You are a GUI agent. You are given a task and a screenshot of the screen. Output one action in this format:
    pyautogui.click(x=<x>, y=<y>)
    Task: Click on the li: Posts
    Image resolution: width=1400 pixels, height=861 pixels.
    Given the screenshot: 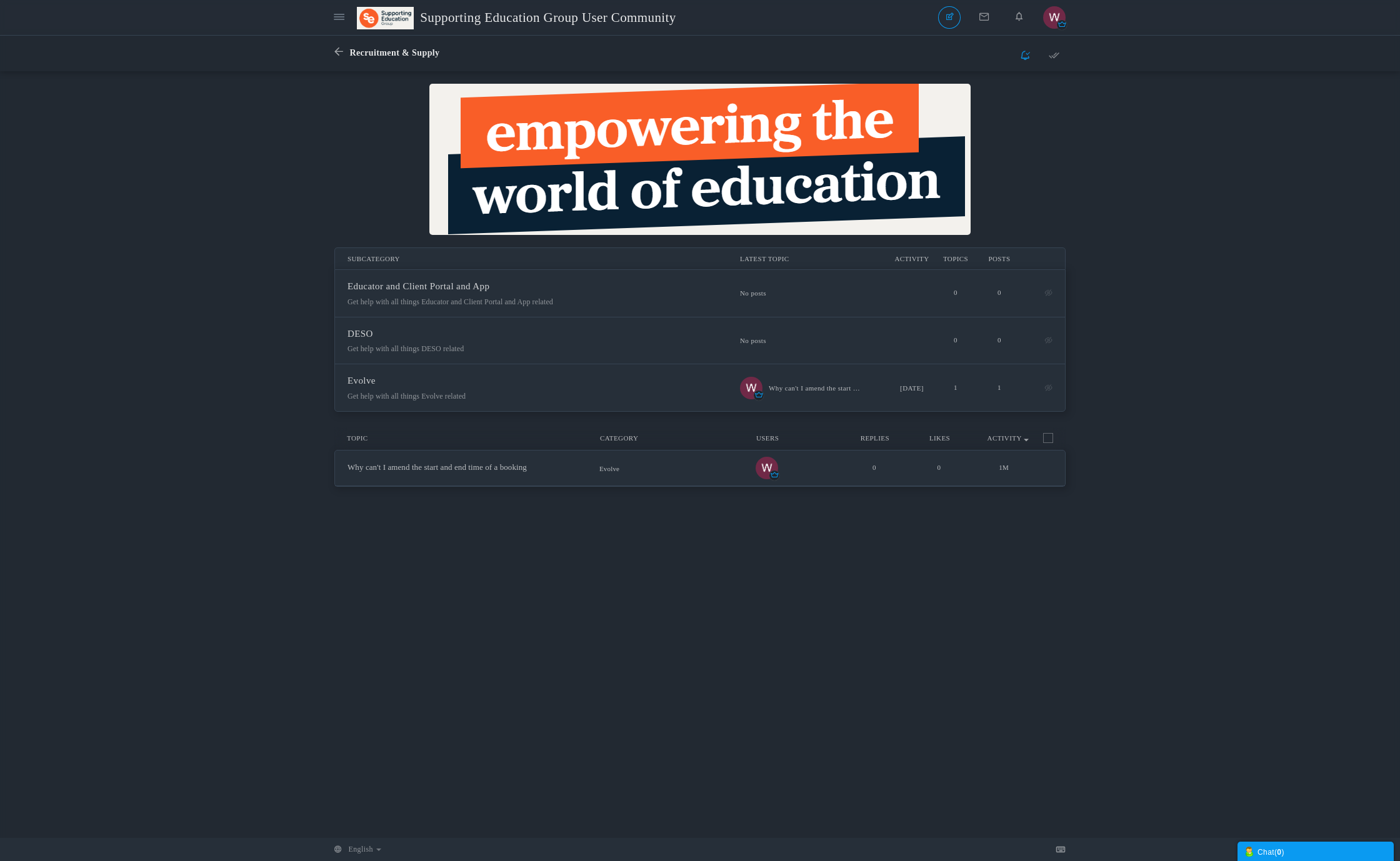 What is the action you would take?
    pyautogui.click(x=1000, y=259)
    